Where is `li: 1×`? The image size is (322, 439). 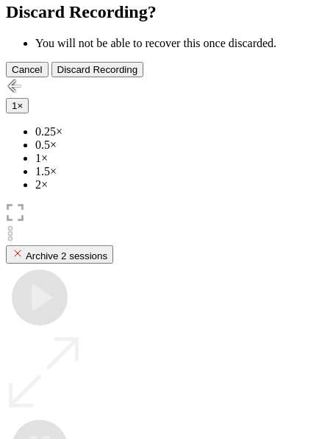 li: 1× is located at coordinates (176, 158).